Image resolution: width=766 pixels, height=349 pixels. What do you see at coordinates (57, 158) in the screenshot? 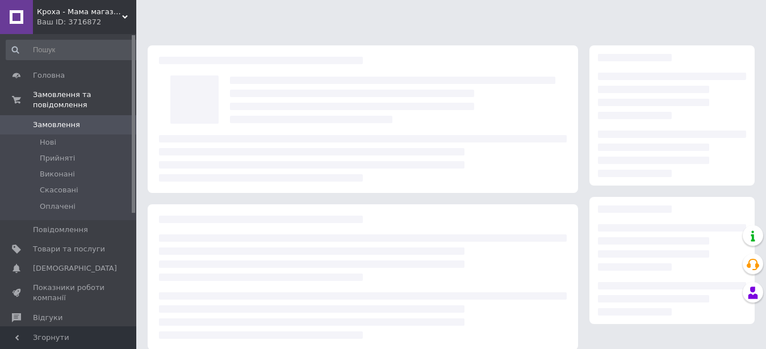
I see `span: Прийняті` at bounding box center [57, 158].